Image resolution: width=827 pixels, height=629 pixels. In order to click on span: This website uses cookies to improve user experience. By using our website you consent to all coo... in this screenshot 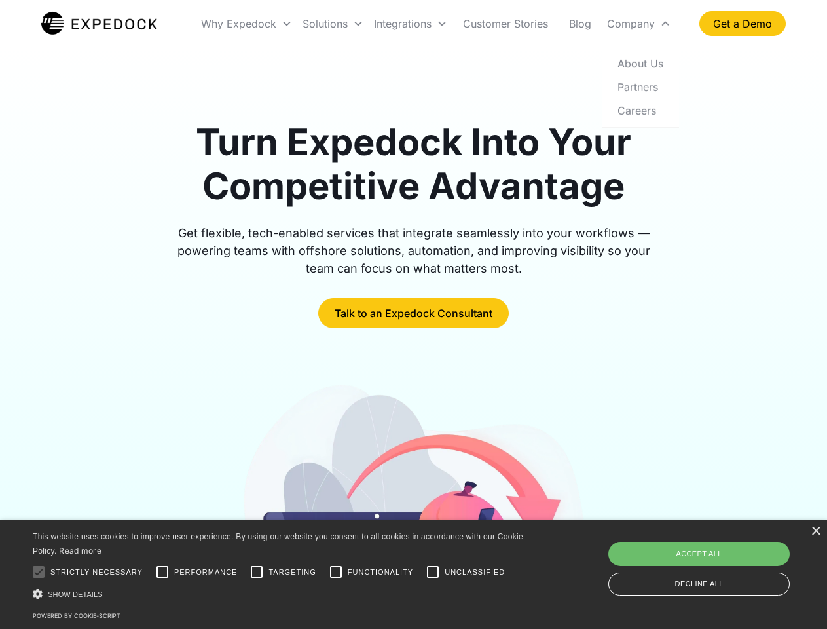, I will do `click(278, 544)`.